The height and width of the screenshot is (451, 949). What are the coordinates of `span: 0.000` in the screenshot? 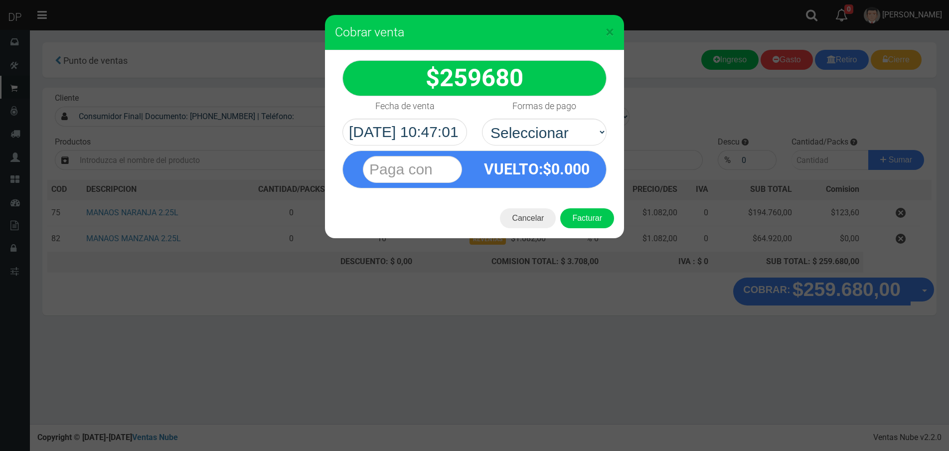 It's located at (570, 169).